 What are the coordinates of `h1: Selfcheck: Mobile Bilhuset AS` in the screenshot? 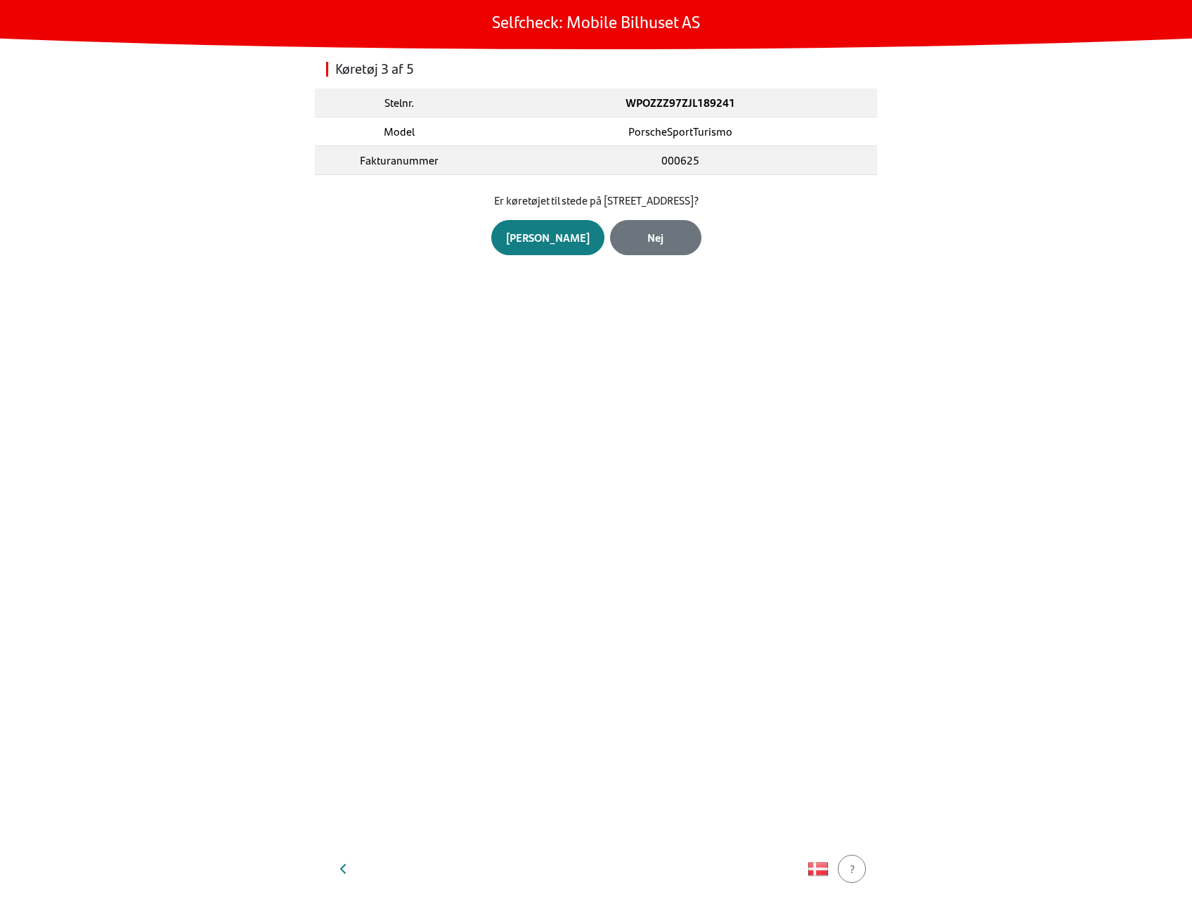 It's located at (596, 21).